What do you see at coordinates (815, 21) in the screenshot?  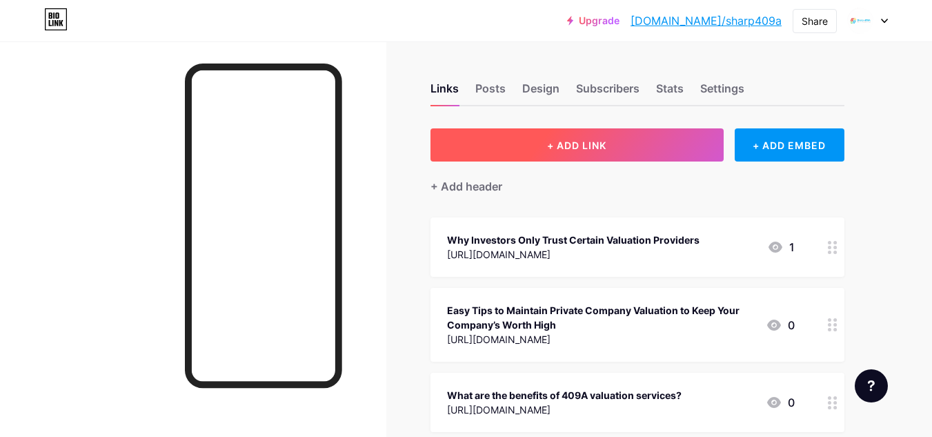 I see `div: Share` at bounding box center [815, 21].